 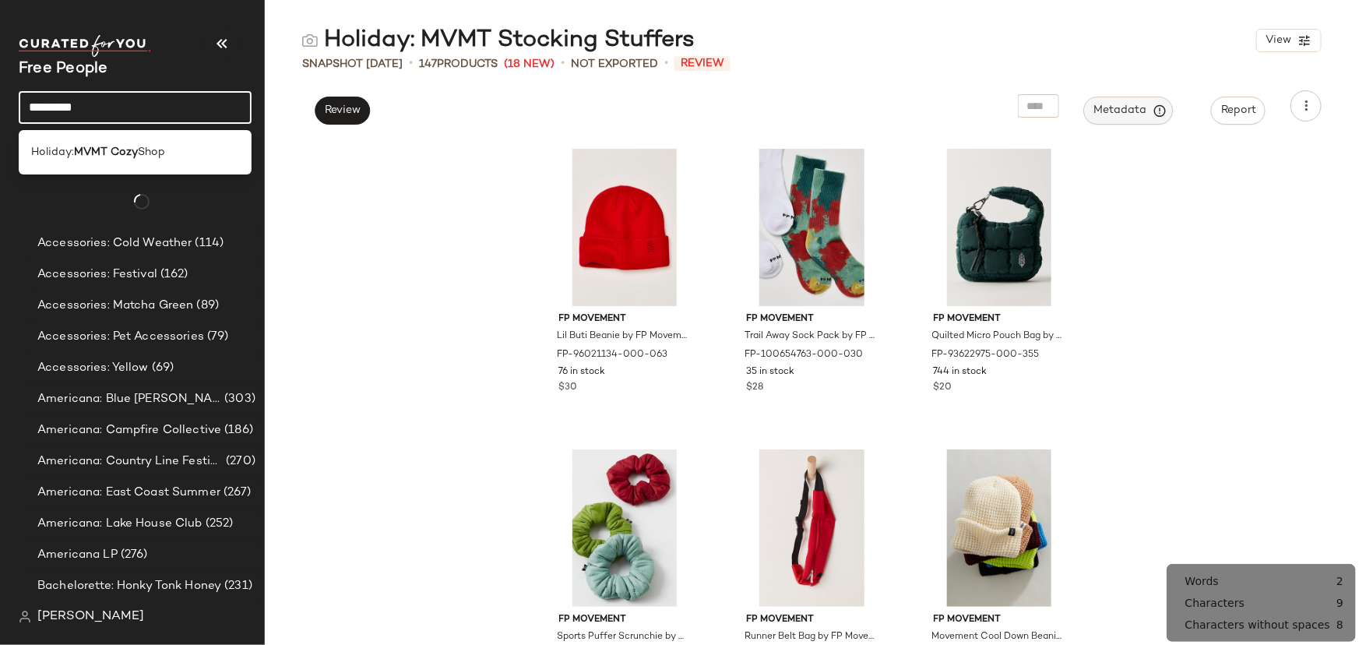 What do you see at coordinates (499, 41) in the screenshot?
I see `div: Holiday: MVMT Stocking Stuffers` at bounding box center [499, 41].